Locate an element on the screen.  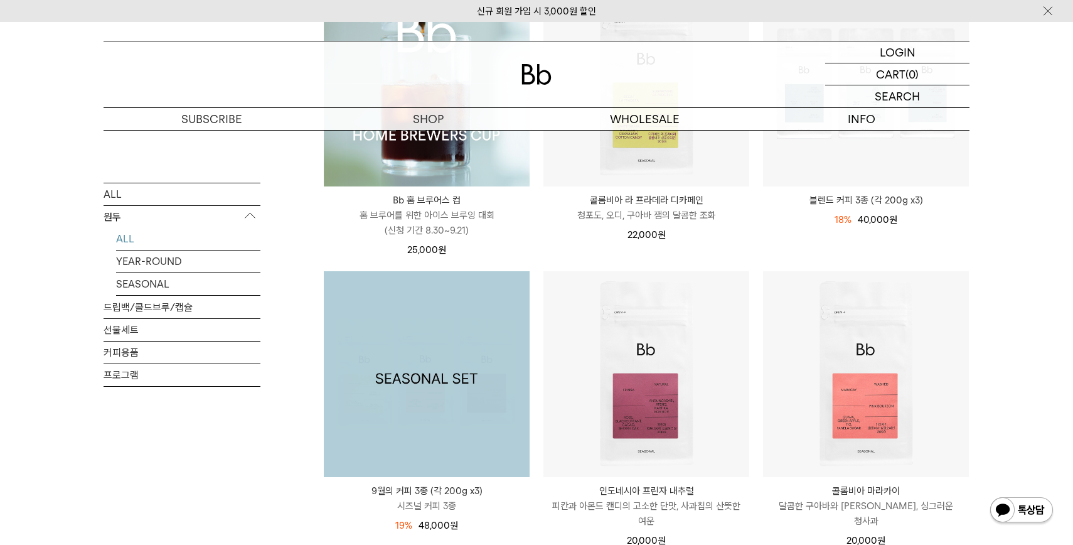
a: 선물세트 is located at coordinates (182, 329).